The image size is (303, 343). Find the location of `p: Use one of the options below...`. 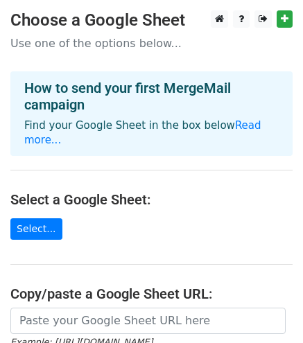

p: Use one of the options below... is located at coordinates (151, 43).